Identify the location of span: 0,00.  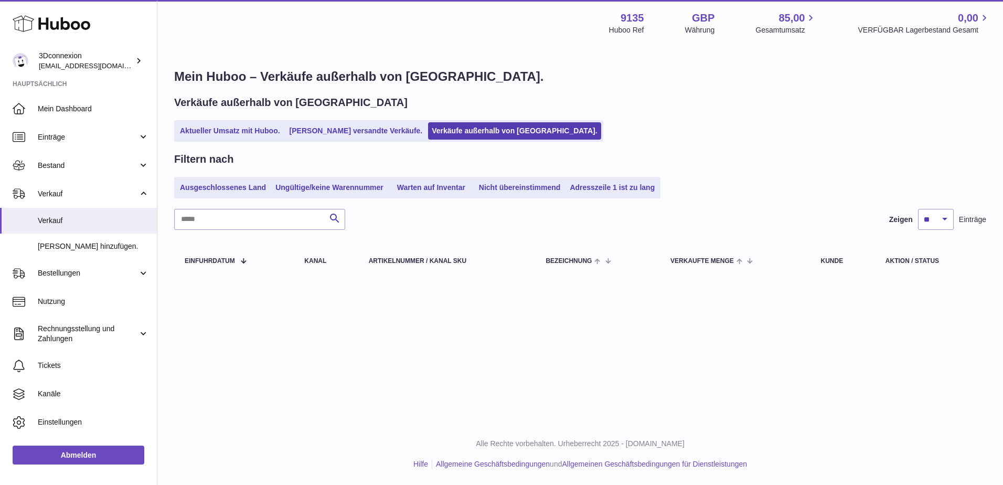
(968, 18).